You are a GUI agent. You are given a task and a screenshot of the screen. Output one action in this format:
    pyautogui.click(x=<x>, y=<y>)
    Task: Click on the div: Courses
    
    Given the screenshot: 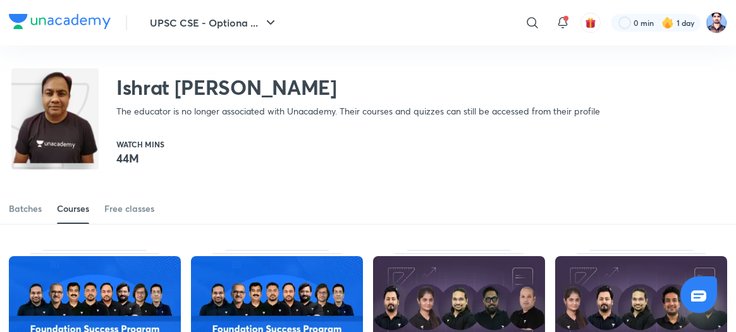 What is the action you would take?
    pyautogui.click(x=73, y=209)
    